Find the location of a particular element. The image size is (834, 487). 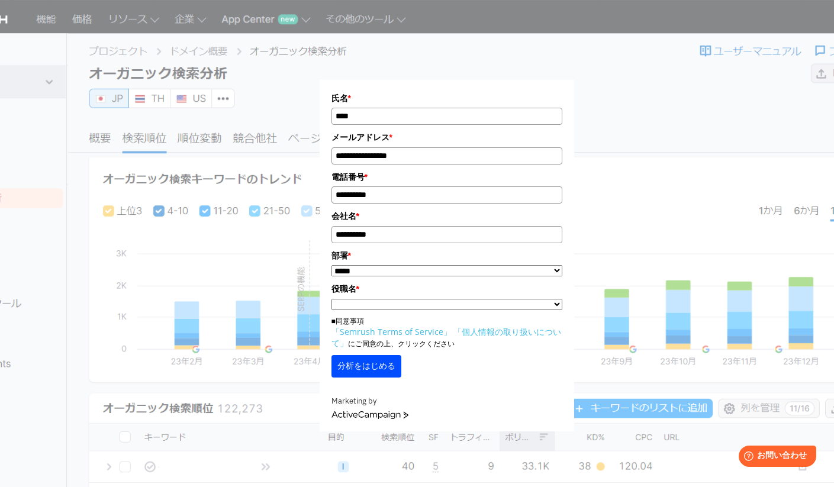

label: メールアドレス is located at coordinates (447, 137).